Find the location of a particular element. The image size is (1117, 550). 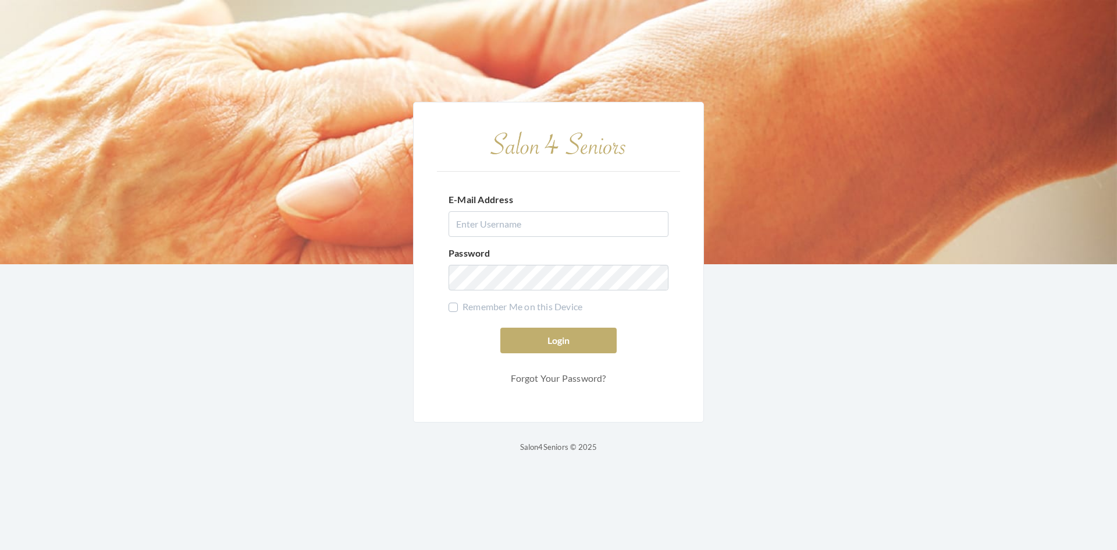

input: Enter Username is located at coordinates (558, 224).